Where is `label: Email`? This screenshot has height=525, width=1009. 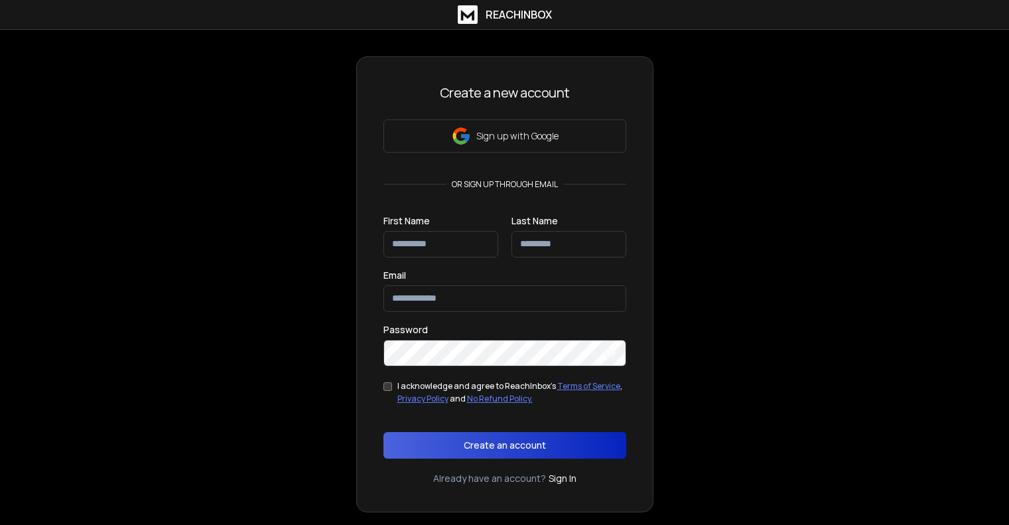 label: Email is located at coordinates (395, 275).